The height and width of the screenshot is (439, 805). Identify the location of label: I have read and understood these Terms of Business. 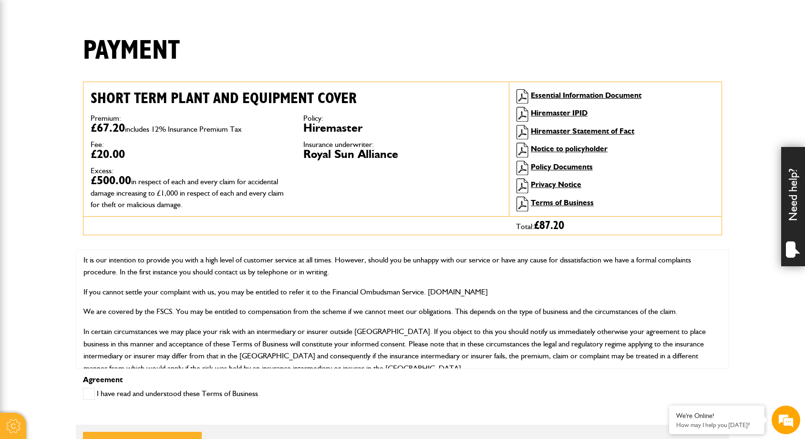
(170, 394).